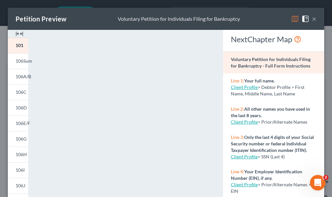 This screenshot has width=332, height=197. What do you see at coordinates (266, 174) in the screenshot?
I see `strong: Your Employer Identification Number (EIN), if any.` at bounding box center [266, 174].